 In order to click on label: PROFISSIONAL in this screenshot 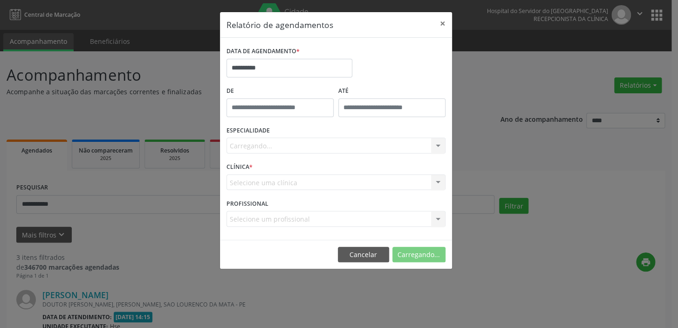, I will do `click(247, 203)`.